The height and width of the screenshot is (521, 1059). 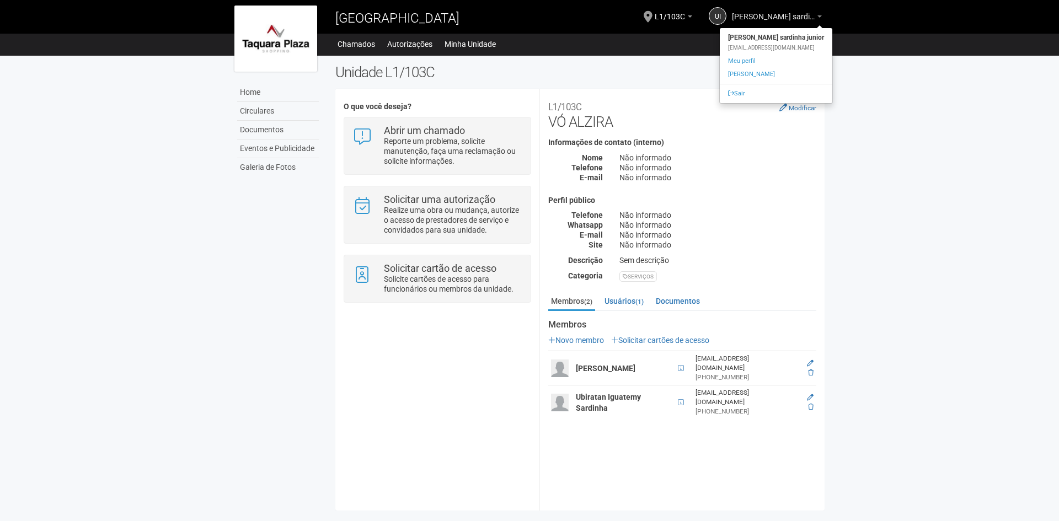 What do you see at coordinates (576, 340) in the screenshot?
I see `a: Novo membro` at bounding box center [576, 340].